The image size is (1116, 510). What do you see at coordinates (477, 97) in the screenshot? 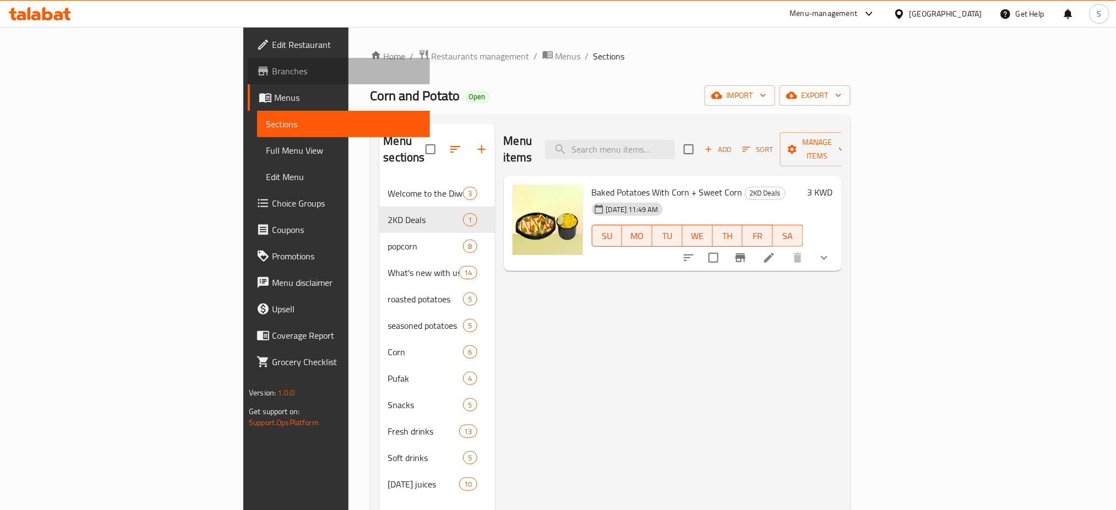
I see `div: Open` at bounding box center [477, 97].